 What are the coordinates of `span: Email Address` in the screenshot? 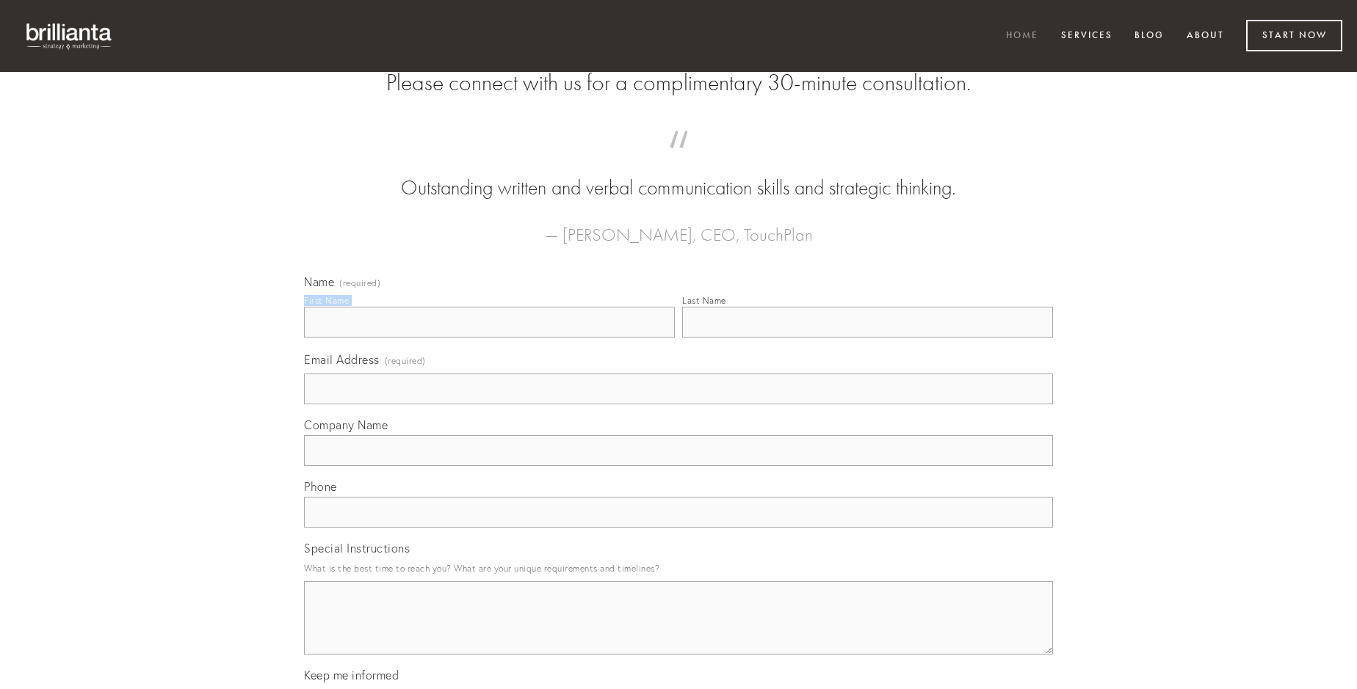 It's located at (341, 360).